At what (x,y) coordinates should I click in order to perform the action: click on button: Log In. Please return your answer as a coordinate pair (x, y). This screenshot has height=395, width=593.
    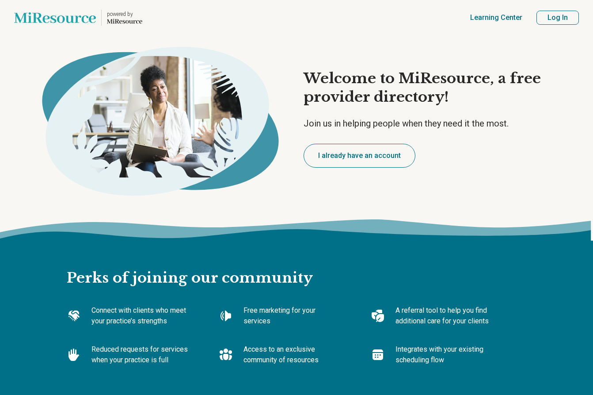
    Looking at the image, I should click on (558, 18).